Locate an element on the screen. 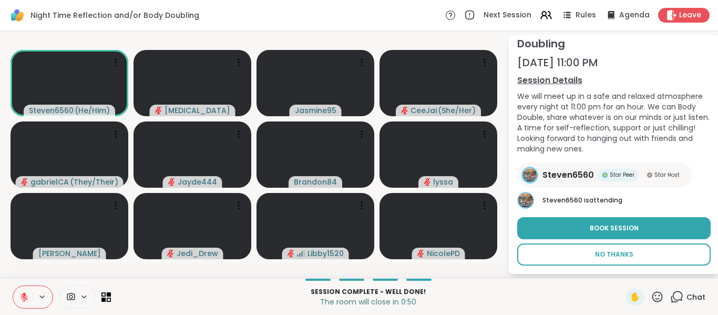  span: NicolePD is located at coordinates (443, 253).